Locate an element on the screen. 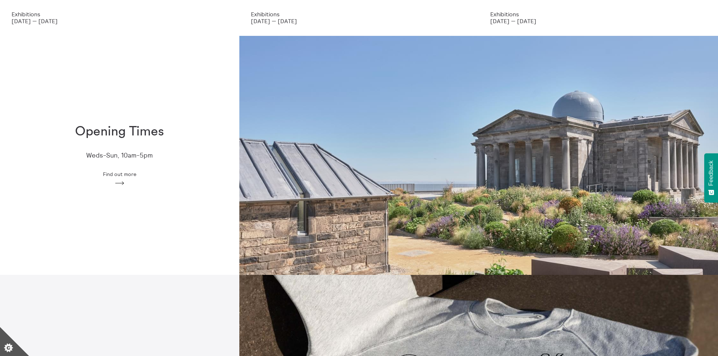  span: Feedback is located at coordinates (711, 173).